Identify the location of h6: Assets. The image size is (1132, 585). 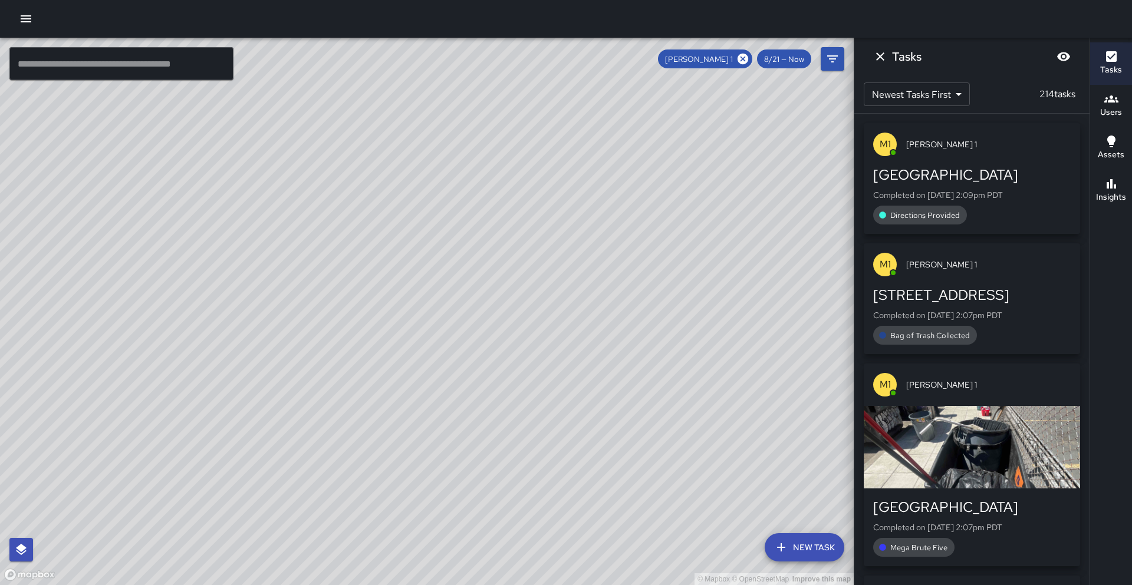
(1111, 155).